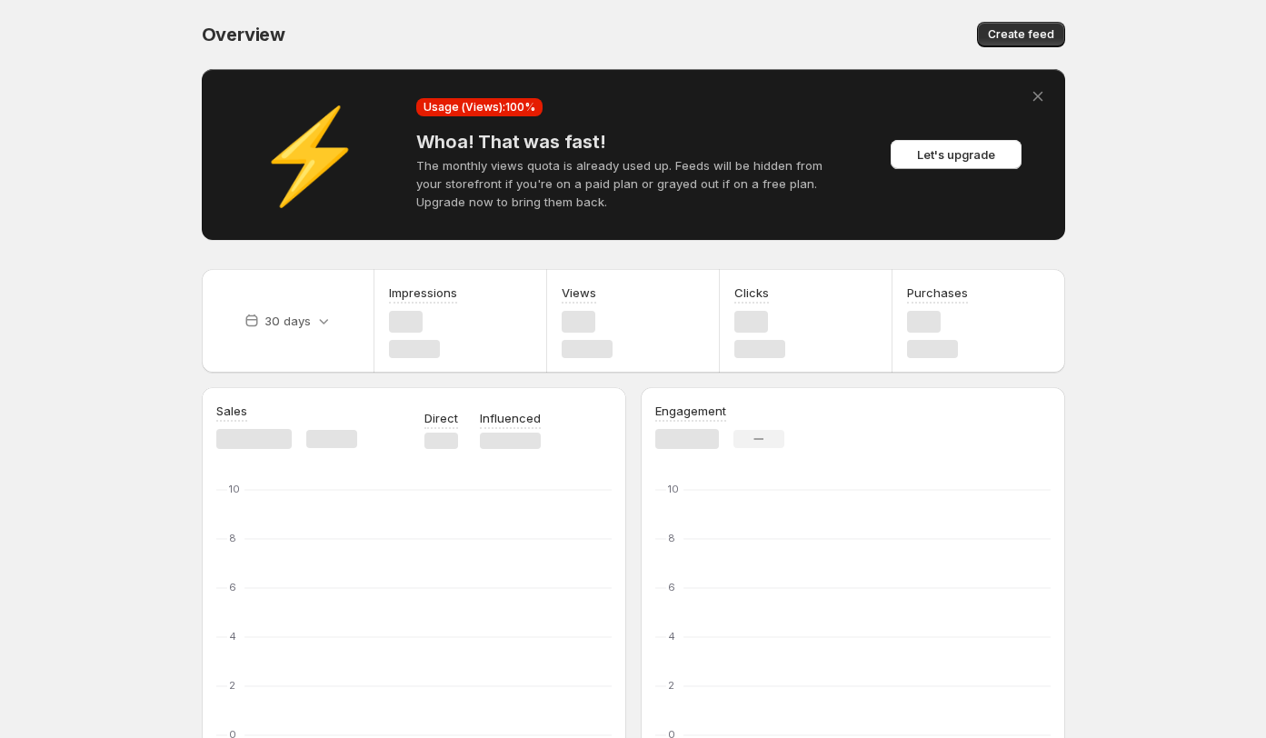 This screenshot has height=738, width=1266. Describe the element at coordinates (579, 293) in the screenshot. I see `h3: Views` at that location.